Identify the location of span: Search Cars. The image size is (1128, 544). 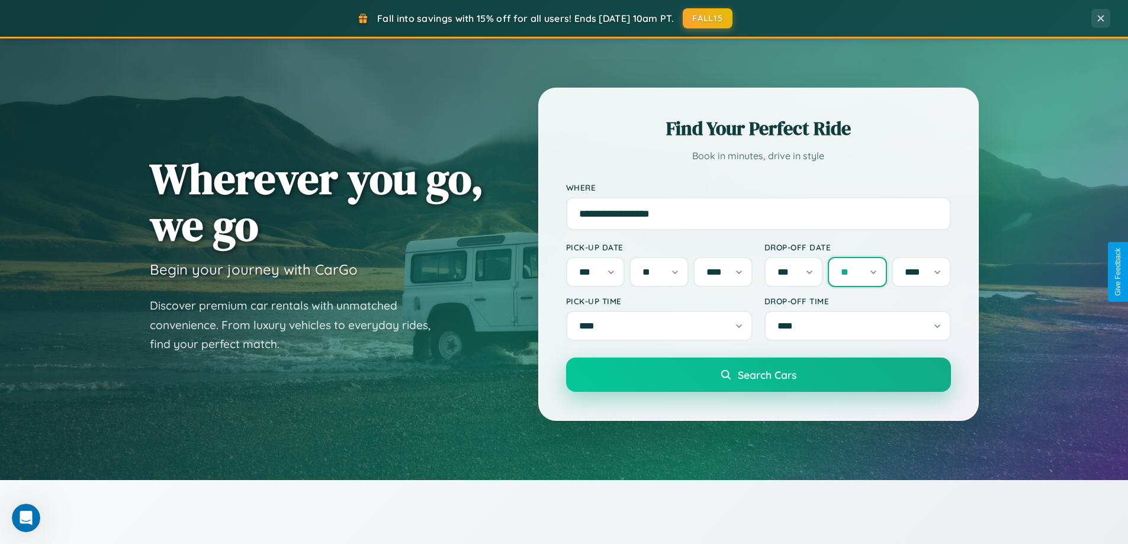
(767, 375).